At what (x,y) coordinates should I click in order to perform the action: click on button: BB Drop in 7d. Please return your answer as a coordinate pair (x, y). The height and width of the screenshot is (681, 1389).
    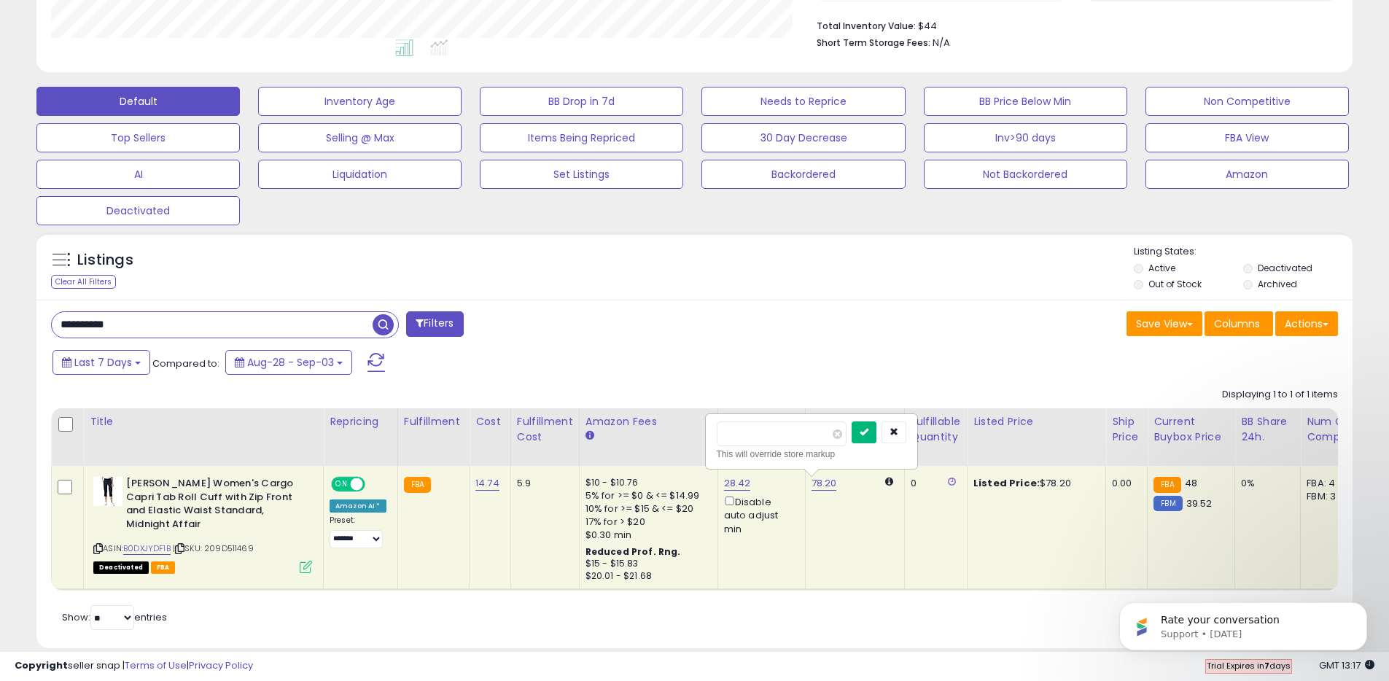
    Looking at the image, I should click on (581, 101).